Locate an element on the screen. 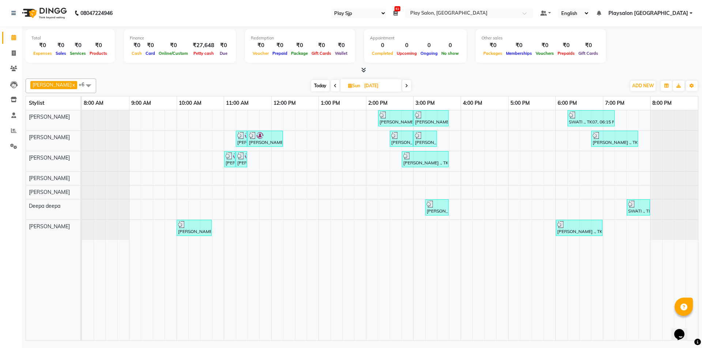 The image size is (702, 348). input: 2025-08-31 is located at coordinates (380, 86).